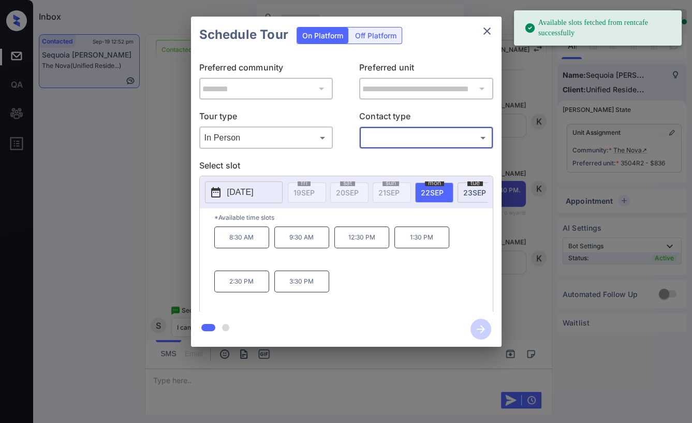  What do you see at coordinates (354, 217) in the screenshot?
I see `p: *Available time slots` at bounding box center [354, 217].